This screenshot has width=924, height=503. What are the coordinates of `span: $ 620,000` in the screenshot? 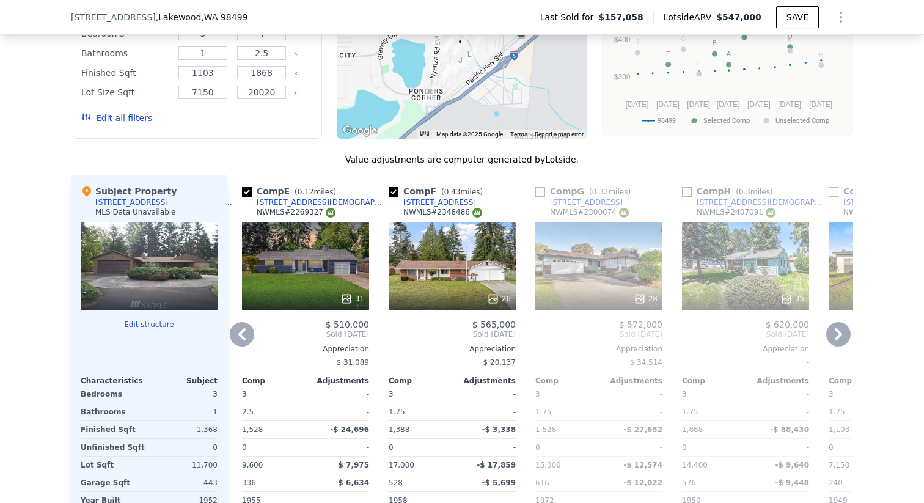 It's located at (787, 325).